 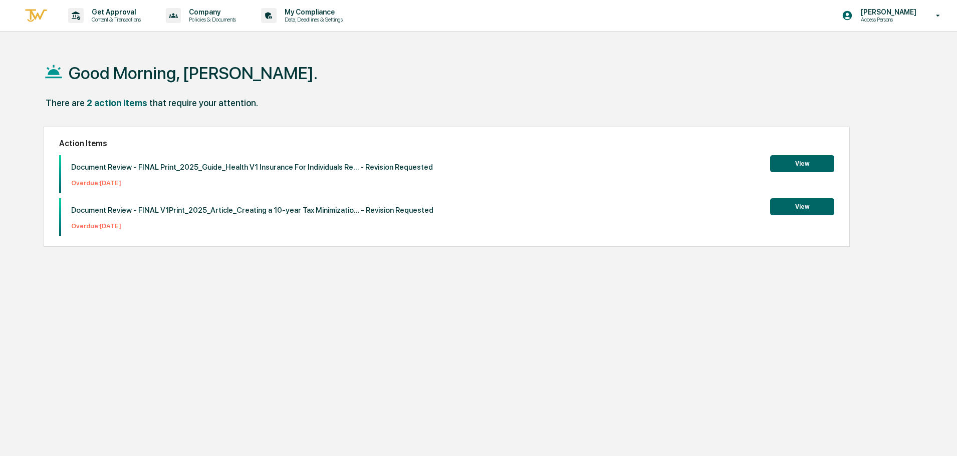 What do you see at coordinates (211, 20) in the screenshot?
I see `p: Policies & Documents` at bounding box center [211, 20].